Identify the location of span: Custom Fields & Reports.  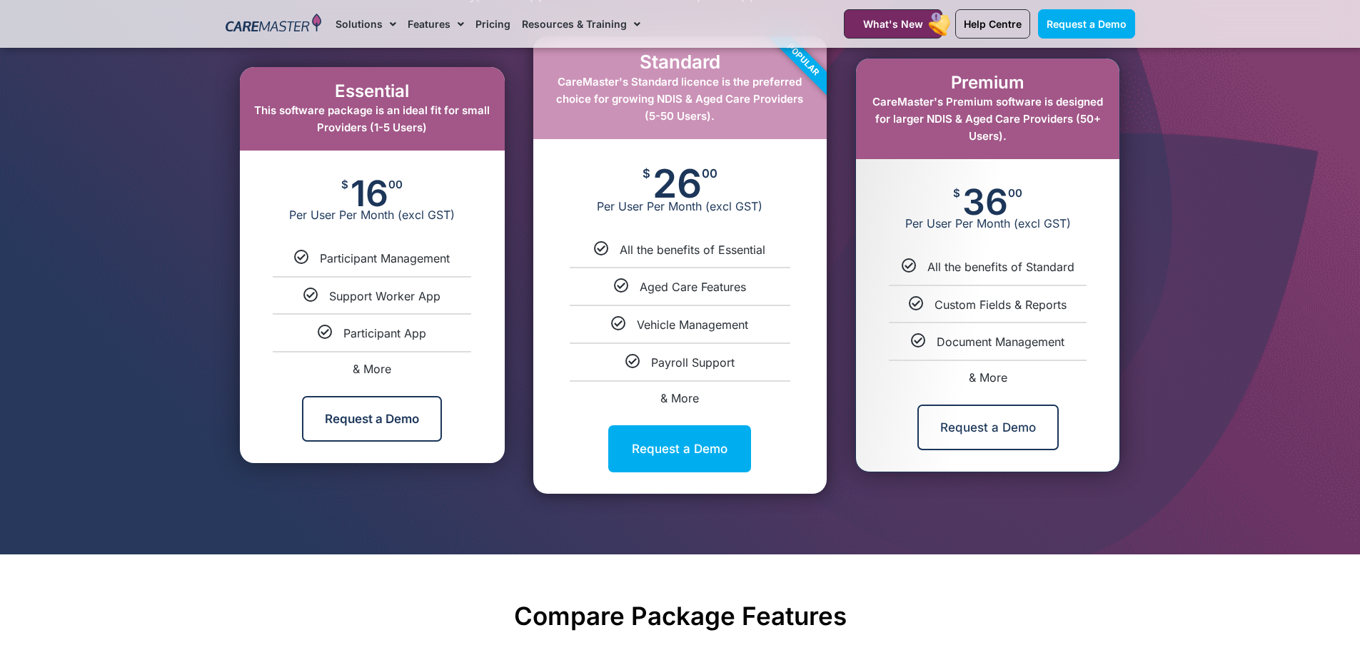
(1000, 305).